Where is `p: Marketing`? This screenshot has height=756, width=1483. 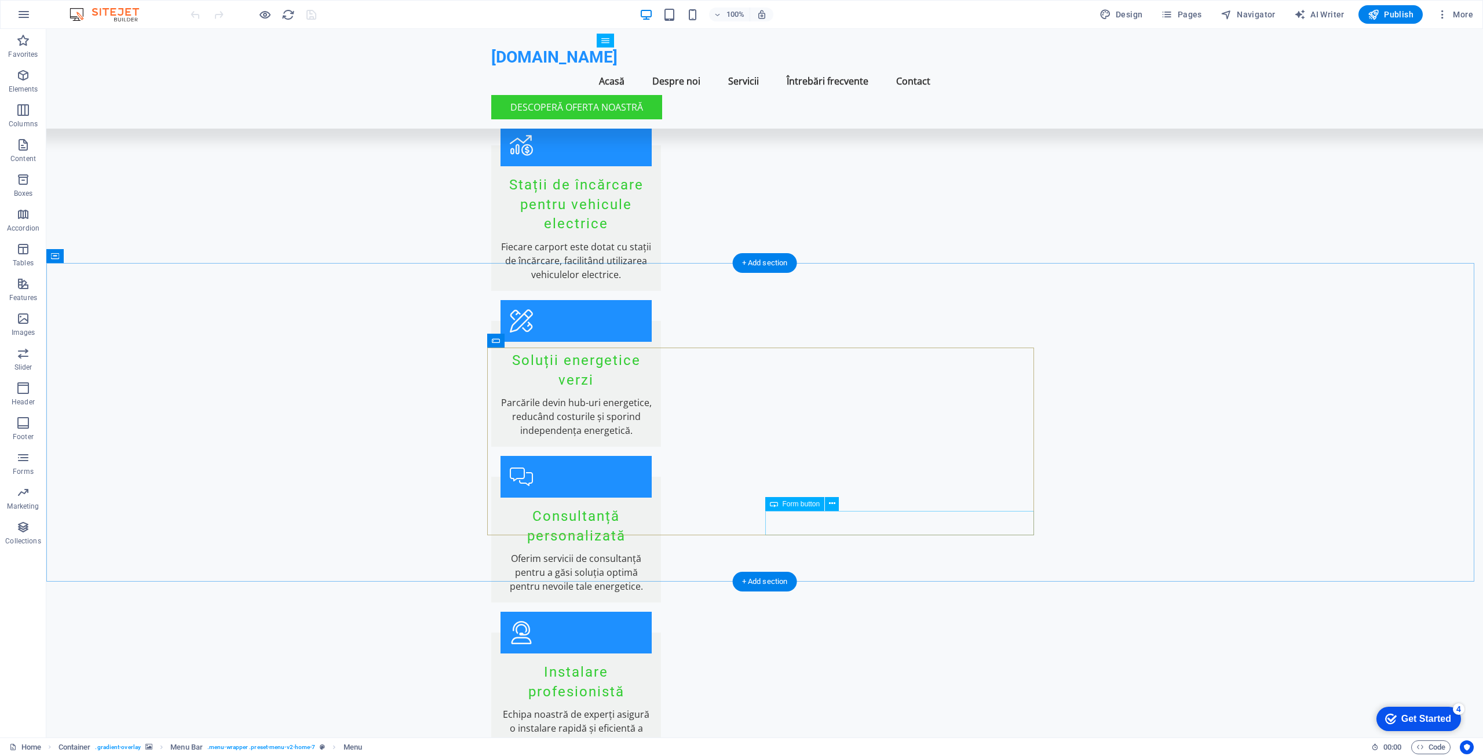 p: Marketing is located at coordinates (23, 506).